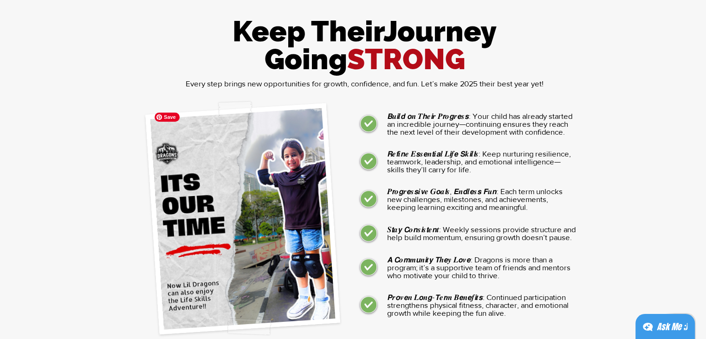  I want to click on img: 1.png, so click(242, 218).